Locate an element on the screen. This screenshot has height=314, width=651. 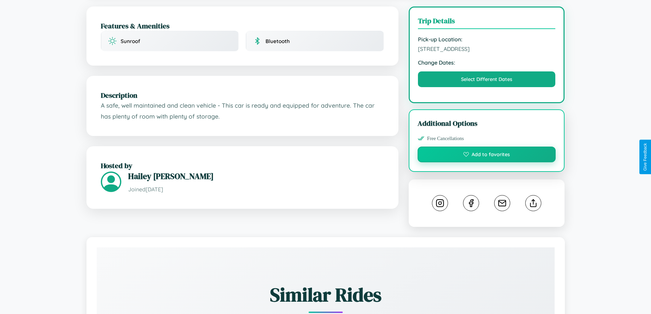
strong: Pick-up Location: is located at coordinates (487, 39).